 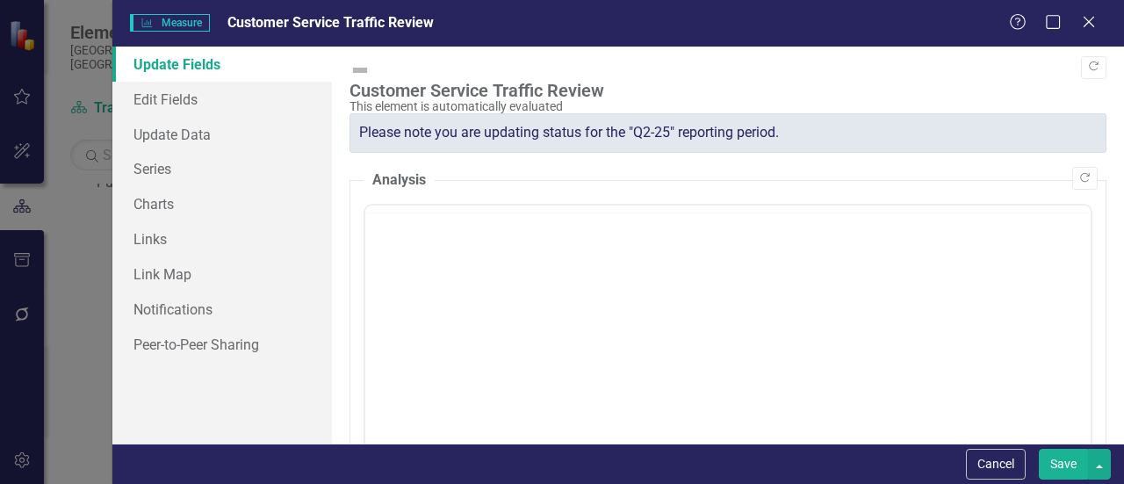 I want to click on a: Charts, so click(x=222, y=204).